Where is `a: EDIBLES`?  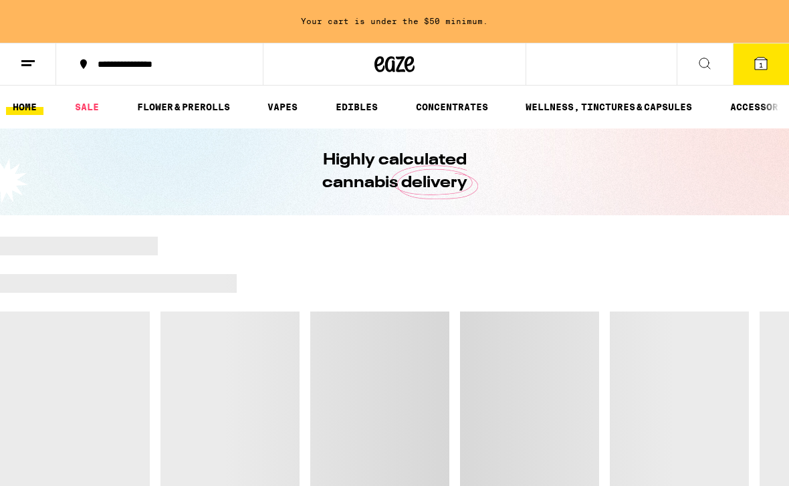 a: EDIBLES is located at coordinates (356, 107).